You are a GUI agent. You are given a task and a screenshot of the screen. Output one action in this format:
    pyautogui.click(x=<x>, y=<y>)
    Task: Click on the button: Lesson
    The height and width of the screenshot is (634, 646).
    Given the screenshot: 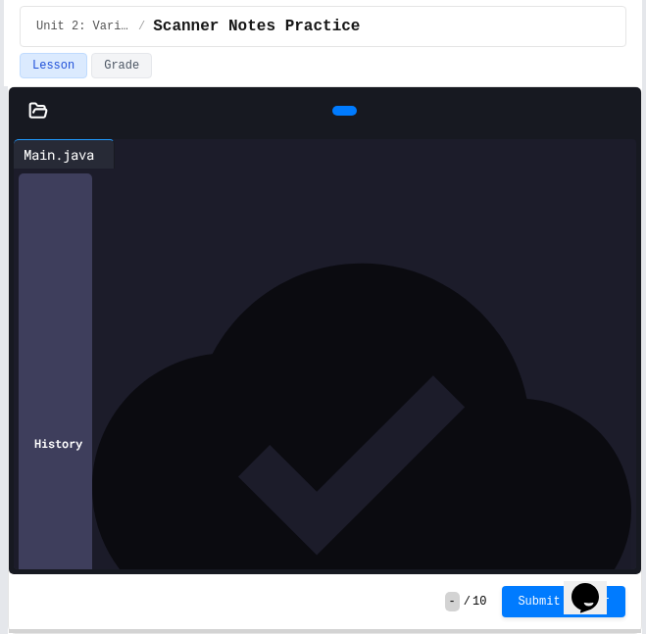 What is the action you would take?
    pyautogui.click(x=53, y=66)
    